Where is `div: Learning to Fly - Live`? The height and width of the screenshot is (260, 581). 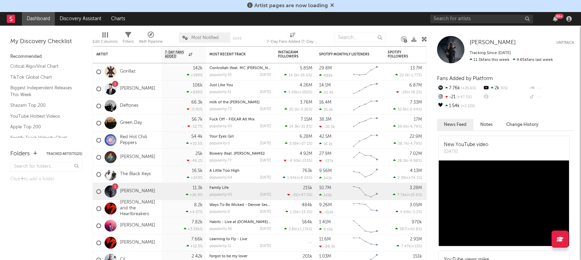
div: Learning to Fly - Live is located at coordinates (240, 240).